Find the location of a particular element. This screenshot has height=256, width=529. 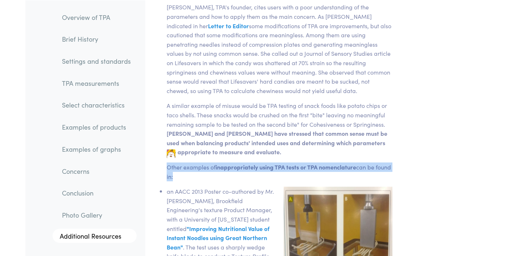

p: A similar example of misuse would be TPA testing of snack foods like potato chips or taco shells.... is located at coordinates (280, 129).